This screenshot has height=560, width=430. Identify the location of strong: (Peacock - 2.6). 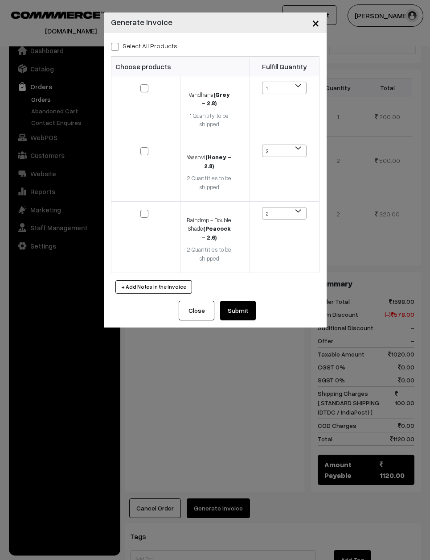
(216, 233).